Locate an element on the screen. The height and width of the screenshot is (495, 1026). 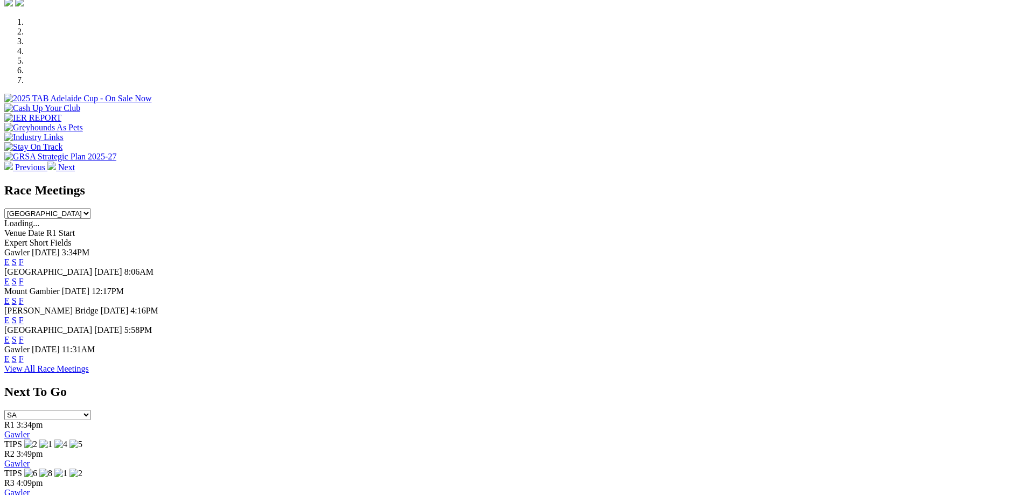
img: GRSA Strategic Plan 2025-27 is located at coordinates (60, 157).